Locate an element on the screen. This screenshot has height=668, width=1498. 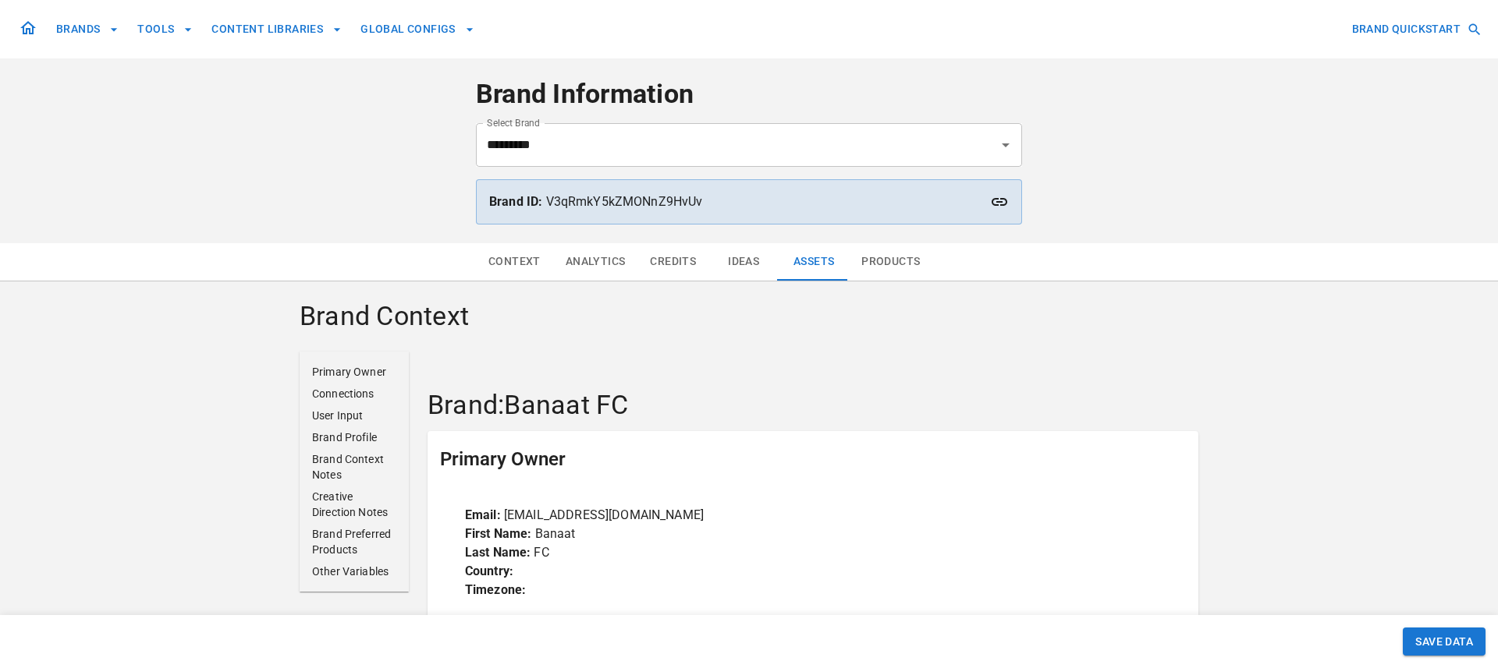
p: FC is located at coordinates (813, 553).